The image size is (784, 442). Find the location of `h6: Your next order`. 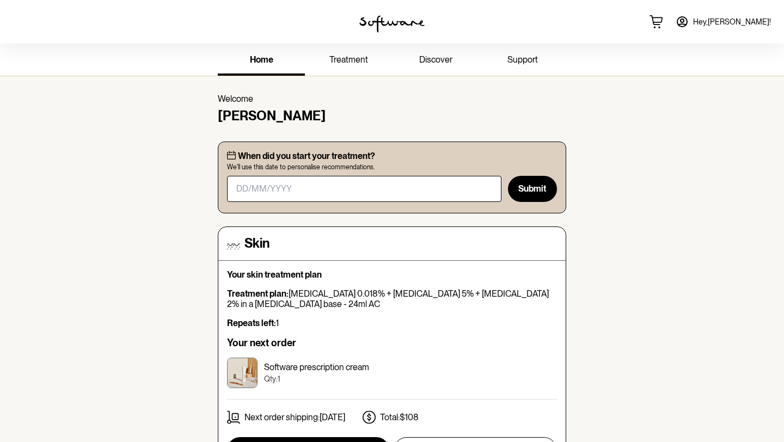

h6: Your next order is located at coordinates (392, 343).